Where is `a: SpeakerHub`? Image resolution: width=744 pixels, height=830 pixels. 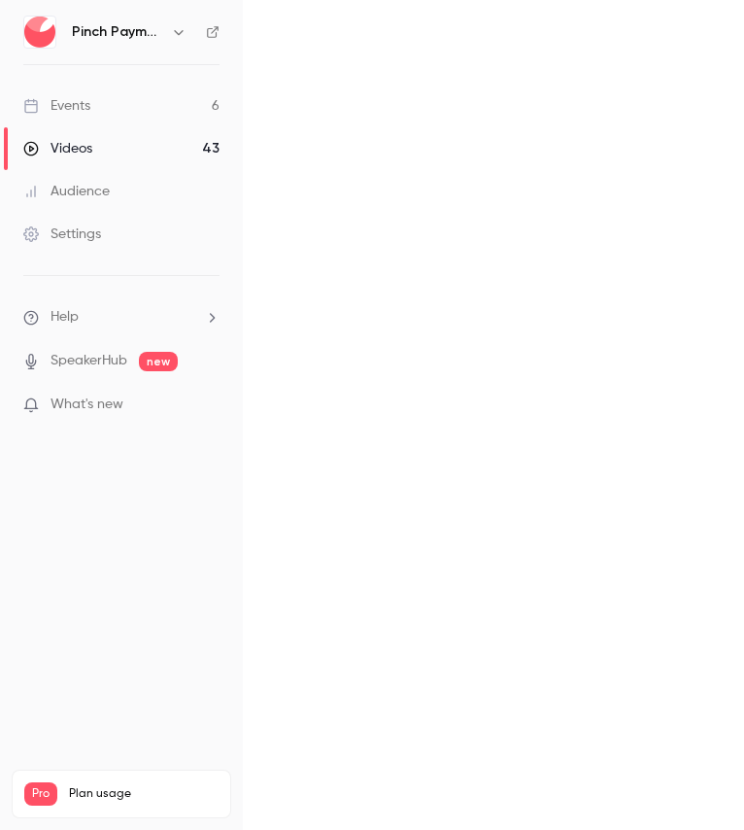 a: SpeakerHub is located at coordinates (88, 360).